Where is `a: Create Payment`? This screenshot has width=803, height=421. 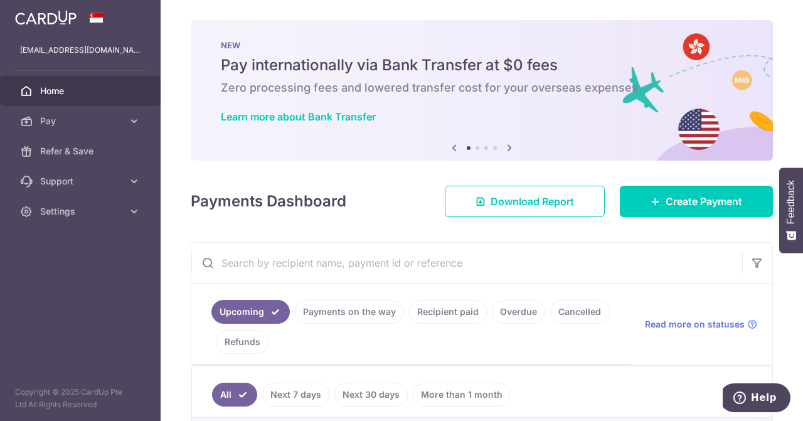
a: Create Payment is located at coordinates (696, 201).